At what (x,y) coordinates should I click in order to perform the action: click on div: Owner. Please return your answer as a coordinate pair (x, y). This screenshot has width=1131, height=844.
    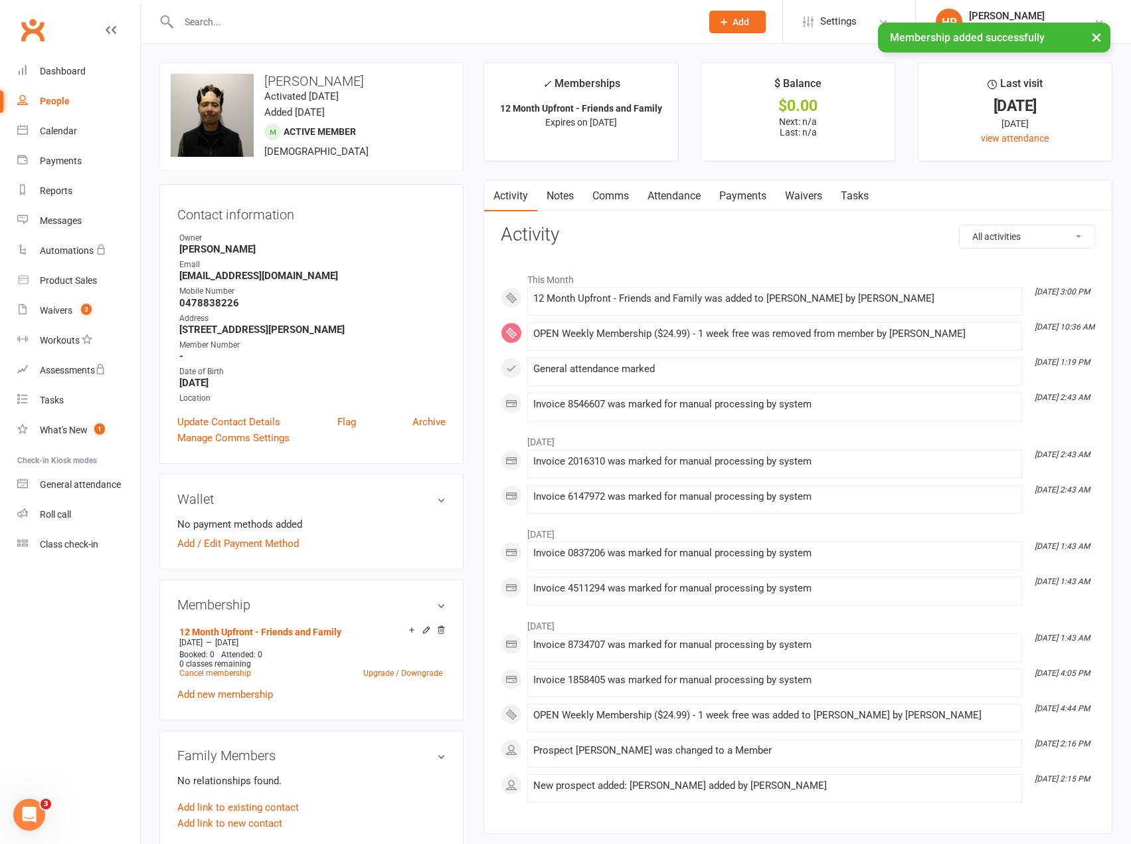
    Looking at the image, I should click on (312, 238).